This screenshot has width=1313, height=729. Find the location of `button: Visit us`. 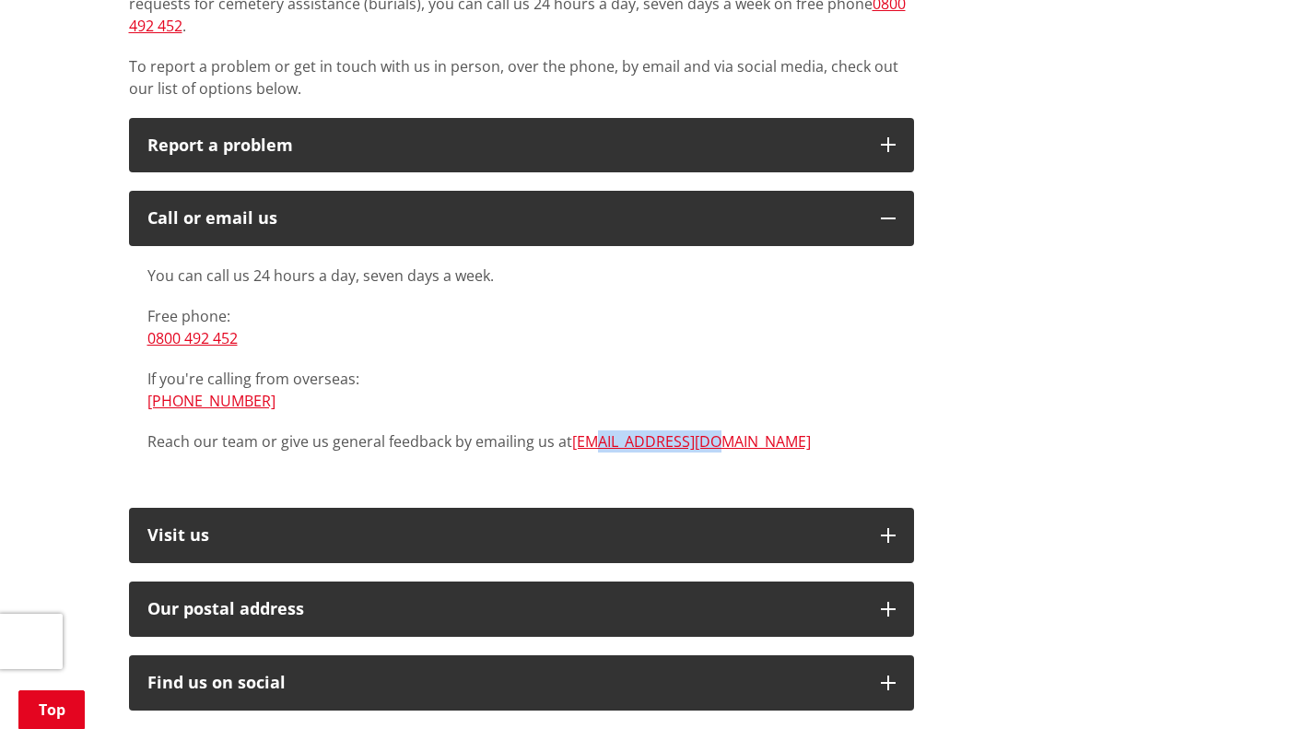

button: Visit us is located at coordinates (522, 535).